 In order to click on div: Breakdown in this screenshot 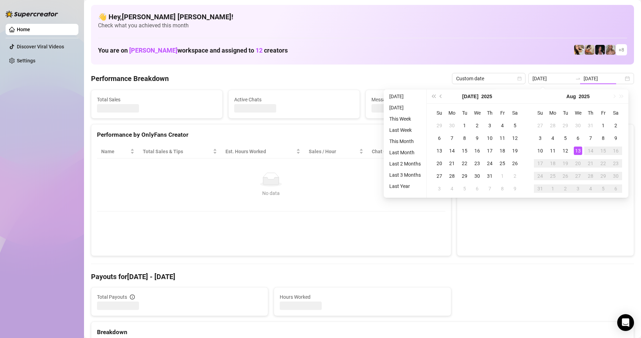, I will do `click(363, 332)`.